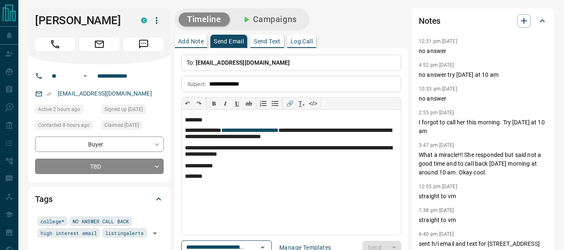  What do you see at coordinates (249, 104) in the screenshot?
I see `s: ab` at bounding box center [249, 104].